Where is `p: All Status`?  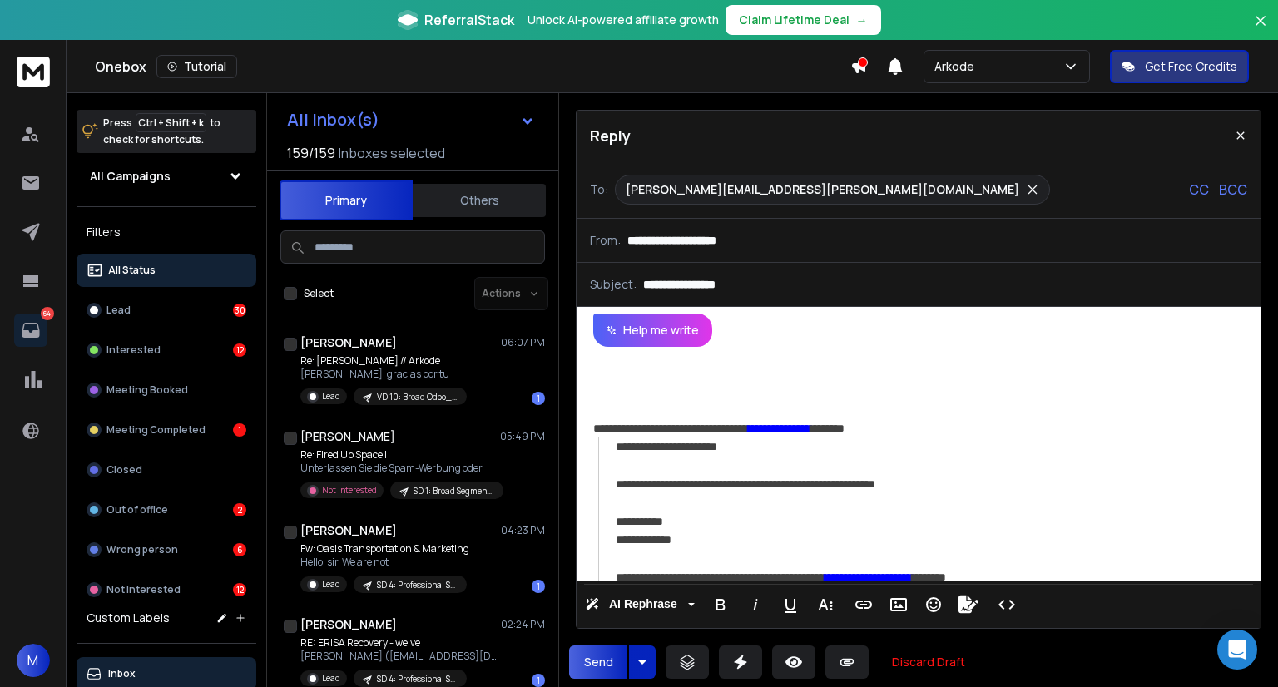
p: All Status is located at coordinates (131, 270).